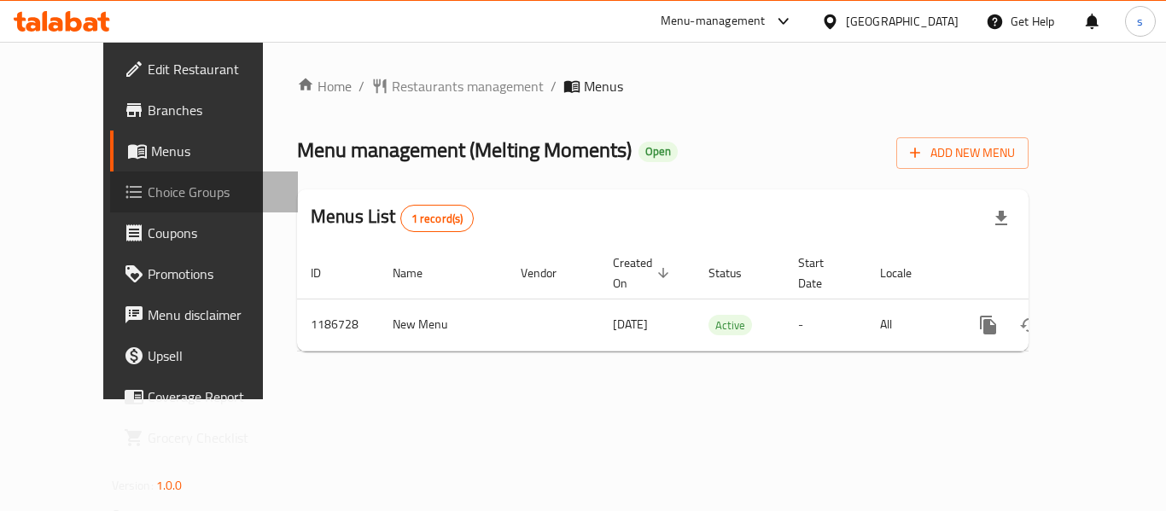  I want to click on a: Menus, so click(204, 151).